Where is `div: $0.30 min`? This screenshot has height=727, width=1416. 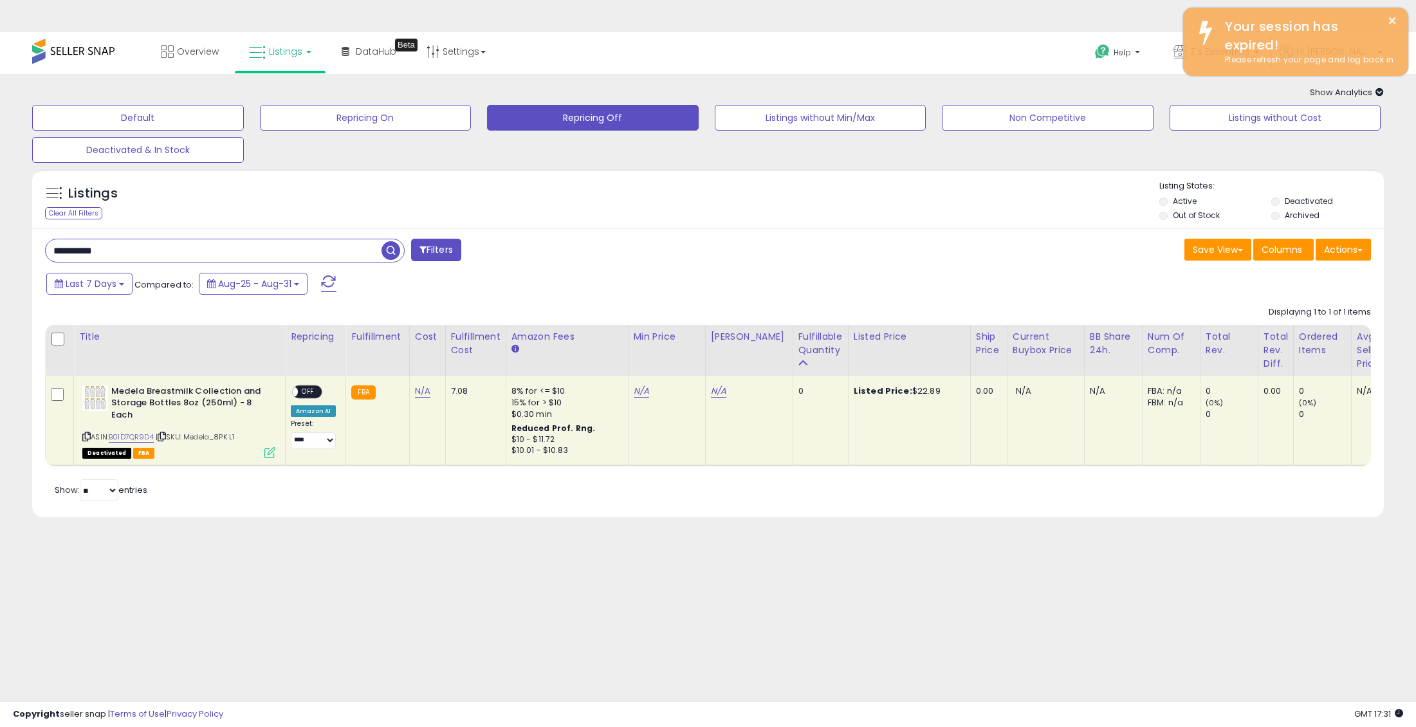 div: $0.30 min is located at coordinates (565, 414).